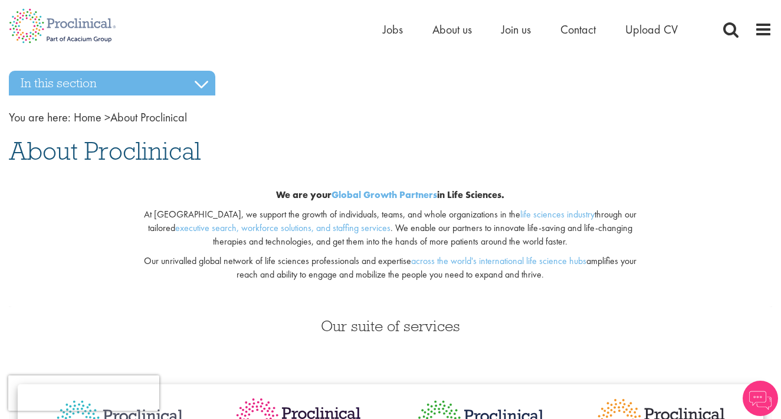 This screenshot has width=781, height=419. What do you see at coordinates (578, 29) in the screenshot?
I see `span: Contact` at bounding box center [578, 29].